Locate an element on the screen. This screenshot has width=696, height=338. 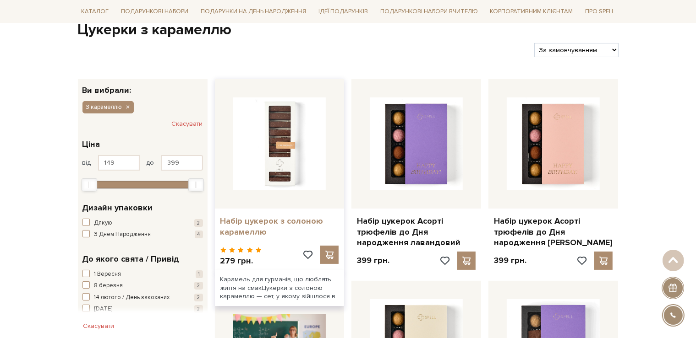
button: 8 березня 2 is located at coordinates (142, 286).